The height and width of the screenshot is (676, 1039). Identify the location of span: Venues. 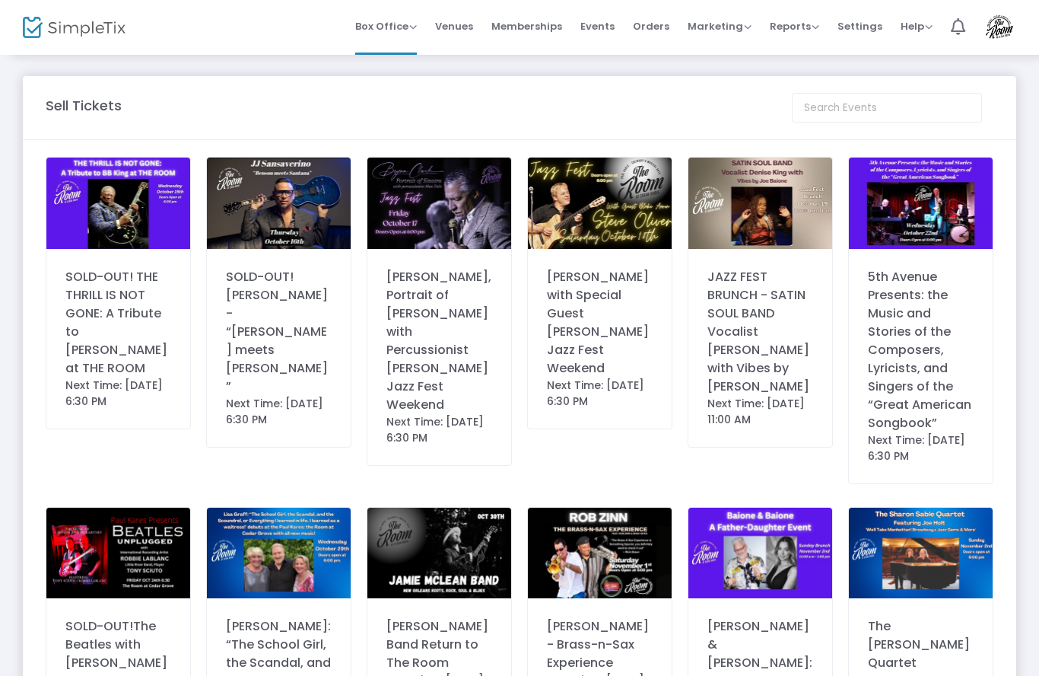
(454, 26).